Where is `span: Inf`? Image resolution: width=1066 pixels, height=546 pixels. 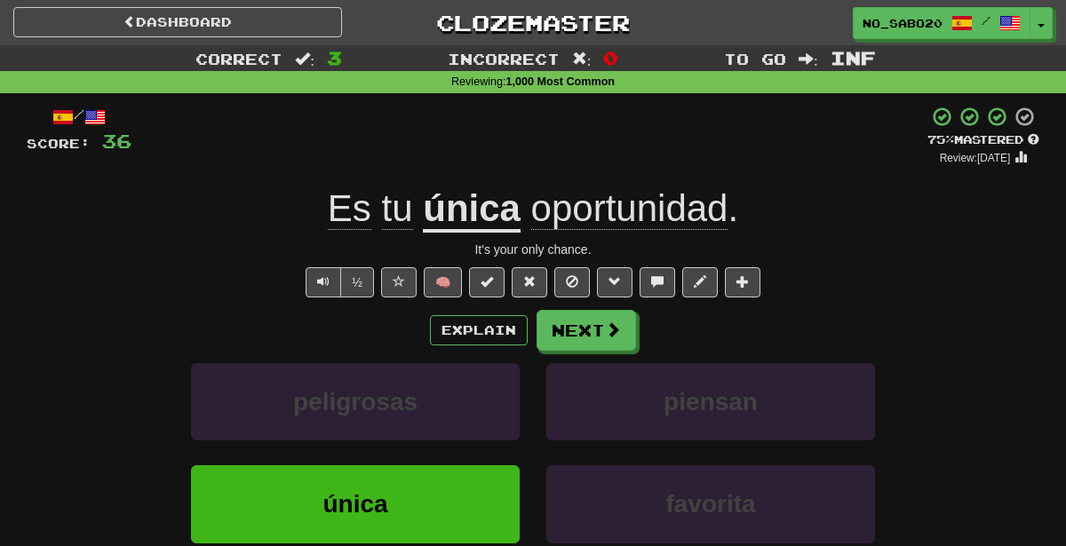
span: Inf is located at coordinates (852, 58).